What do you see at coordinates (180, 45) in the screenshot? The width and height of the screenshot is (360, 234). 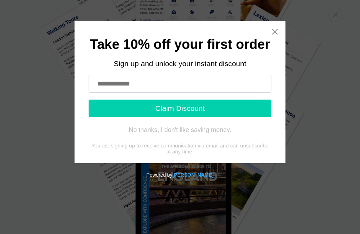 I see `h1: Take 10% off your first order` at bounding box center [180, 45].